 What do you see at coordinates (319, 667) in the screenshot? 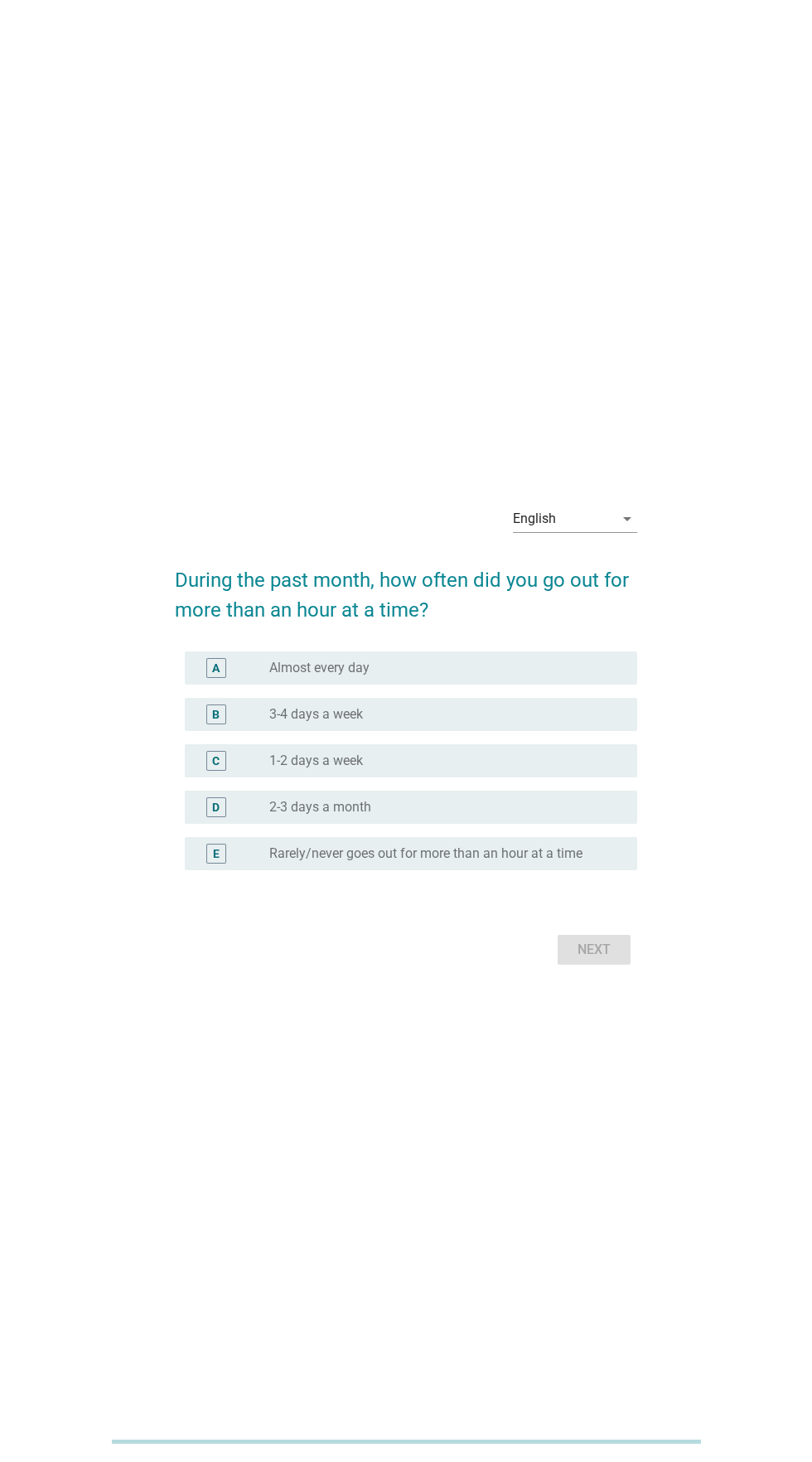
I see `label: Almost every day` at bounding box center [319, 667].